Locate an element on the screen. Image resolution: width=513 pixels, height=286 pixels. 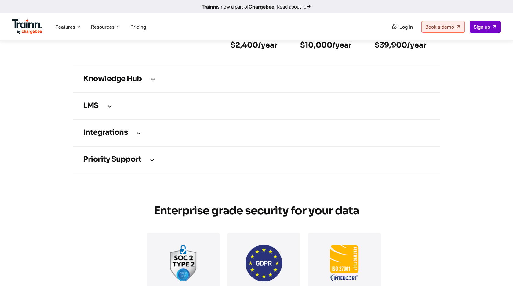
a: Pricing is located at coordinates (138, 27).